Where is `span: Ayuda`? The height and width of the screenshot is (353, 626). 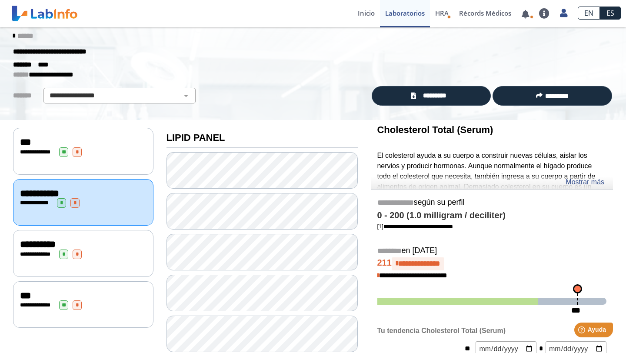 span: Ayuda is located at coordinates (48, 10).